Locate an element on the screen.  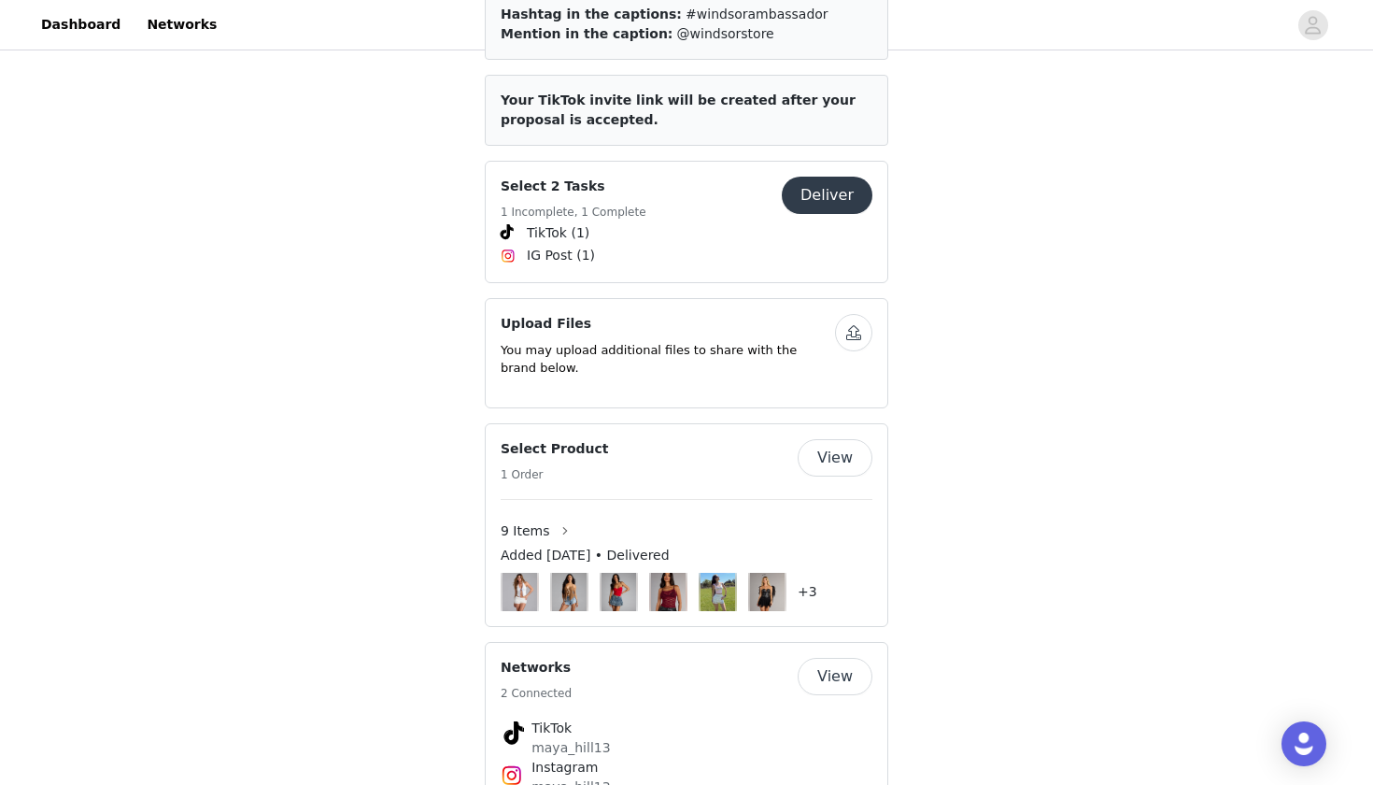
h4: Upload Files is located at coordinates (668, 323).